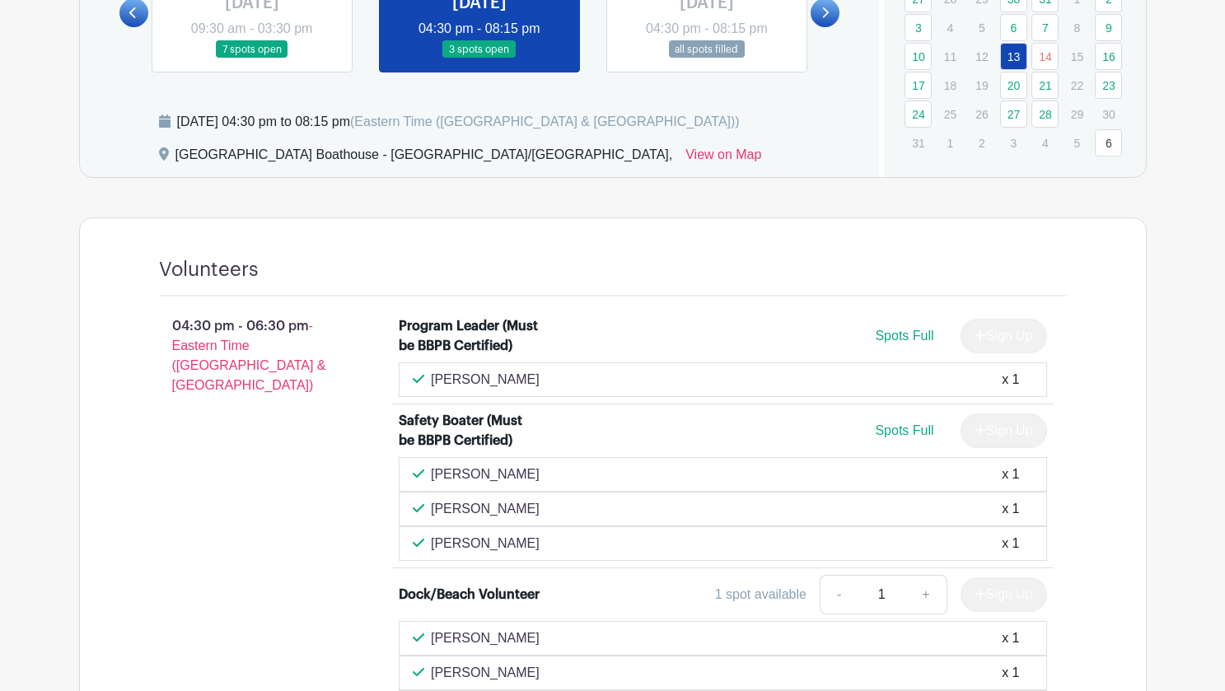 Image resolution: width=1225 pixels, height=691 pixels. What do you see at coordinates (1108, 27) in the screenshot?
I see `a: 9` at bounding box center [1108, 27].